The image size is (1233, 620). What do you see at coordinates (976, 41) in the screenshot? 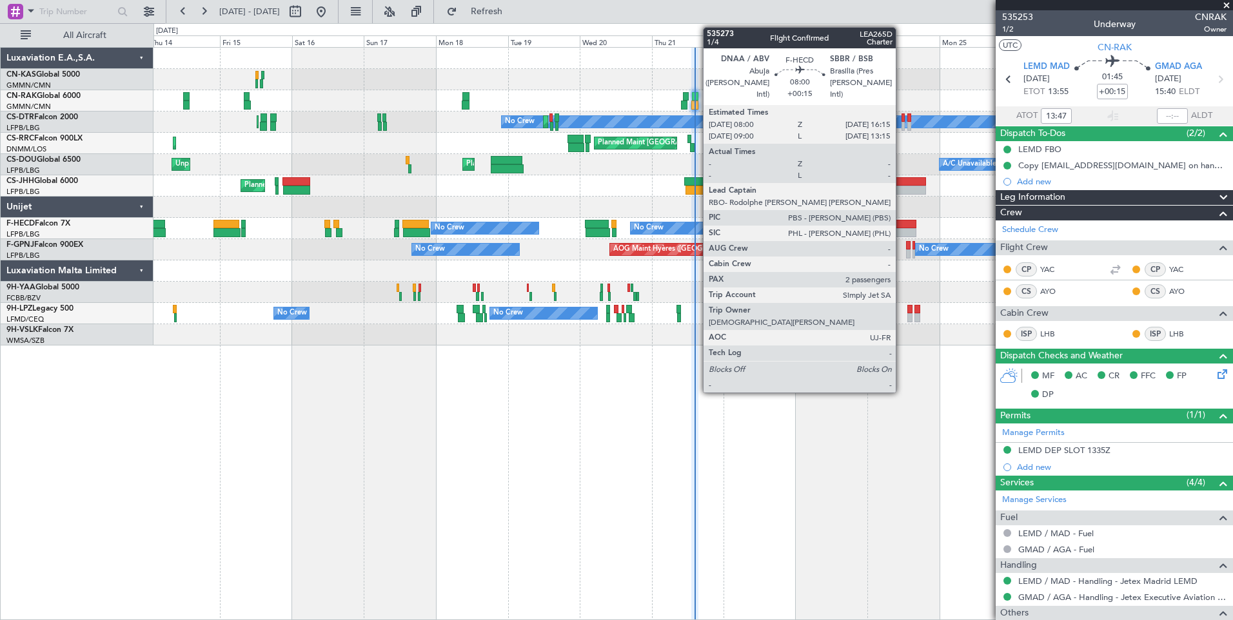
I see `div: Mon 25` at bounding box center [976, 41].